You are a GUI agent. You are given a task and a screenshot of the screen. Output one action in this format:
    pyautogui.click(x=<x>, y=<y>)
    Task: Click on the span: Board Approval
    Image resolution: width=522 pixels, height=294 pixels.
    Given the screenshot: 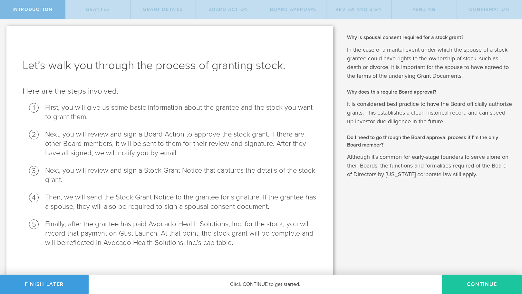 What is the action you would take?
    pyautogui.click(x=293, y=9)
    